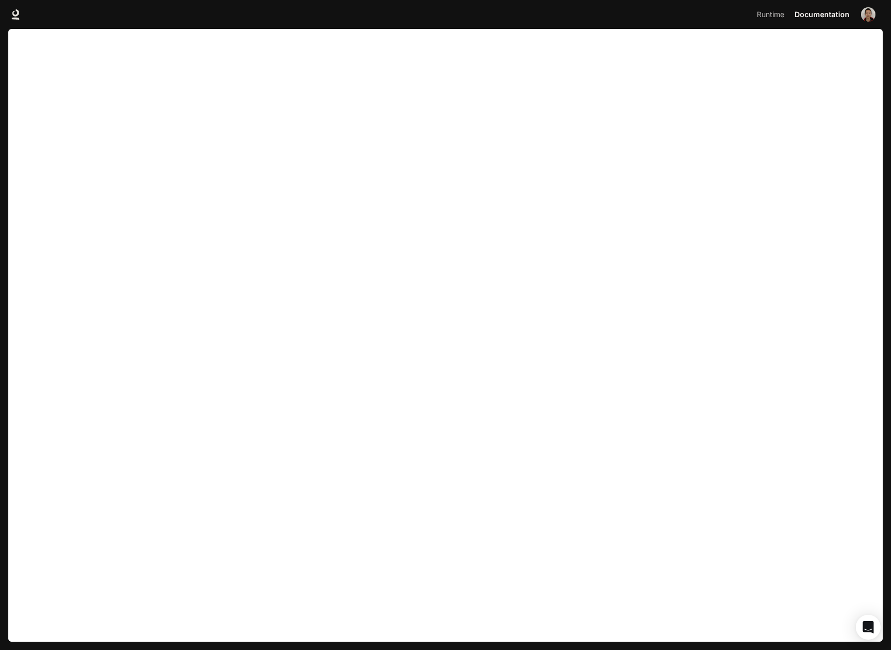 This screenshot has height=650, width=891. Describe the element at coordinates (770, 14) in the screenshot. I see `a: Runtime` at that location.